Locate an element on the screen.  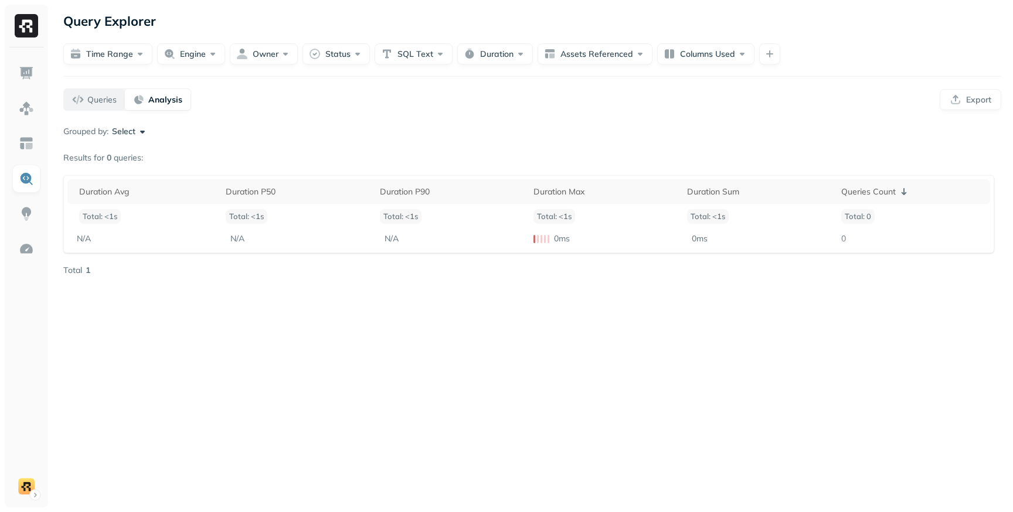
button: Columns Used is located at coordinates (706, 54).